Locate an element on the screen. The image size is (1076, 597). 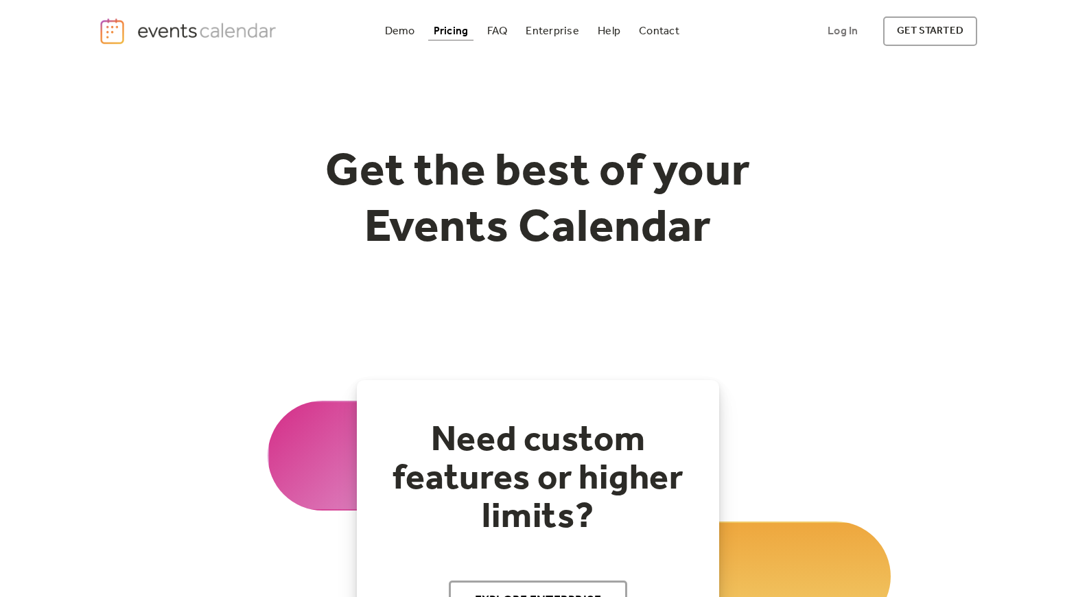
h1: Get the best of your Events Calendar is located at coordinates (538, 200).